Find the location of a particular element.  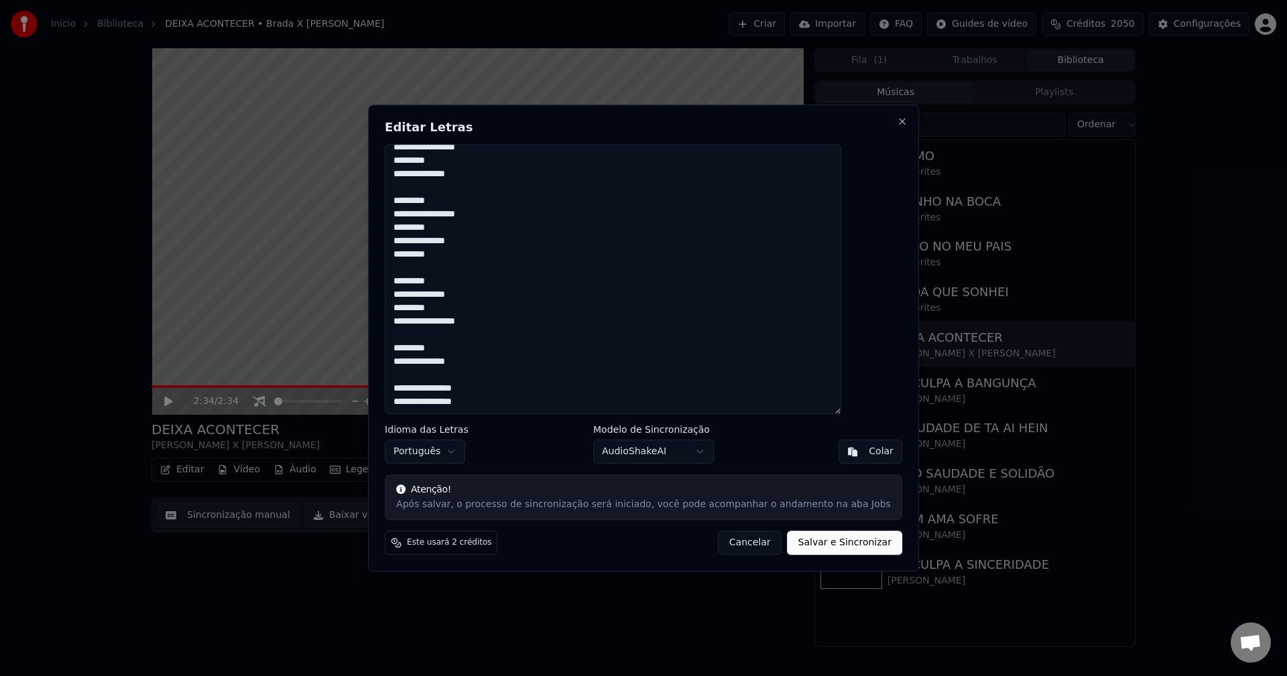

button: Cancelar is located at coordinates (750, 543).